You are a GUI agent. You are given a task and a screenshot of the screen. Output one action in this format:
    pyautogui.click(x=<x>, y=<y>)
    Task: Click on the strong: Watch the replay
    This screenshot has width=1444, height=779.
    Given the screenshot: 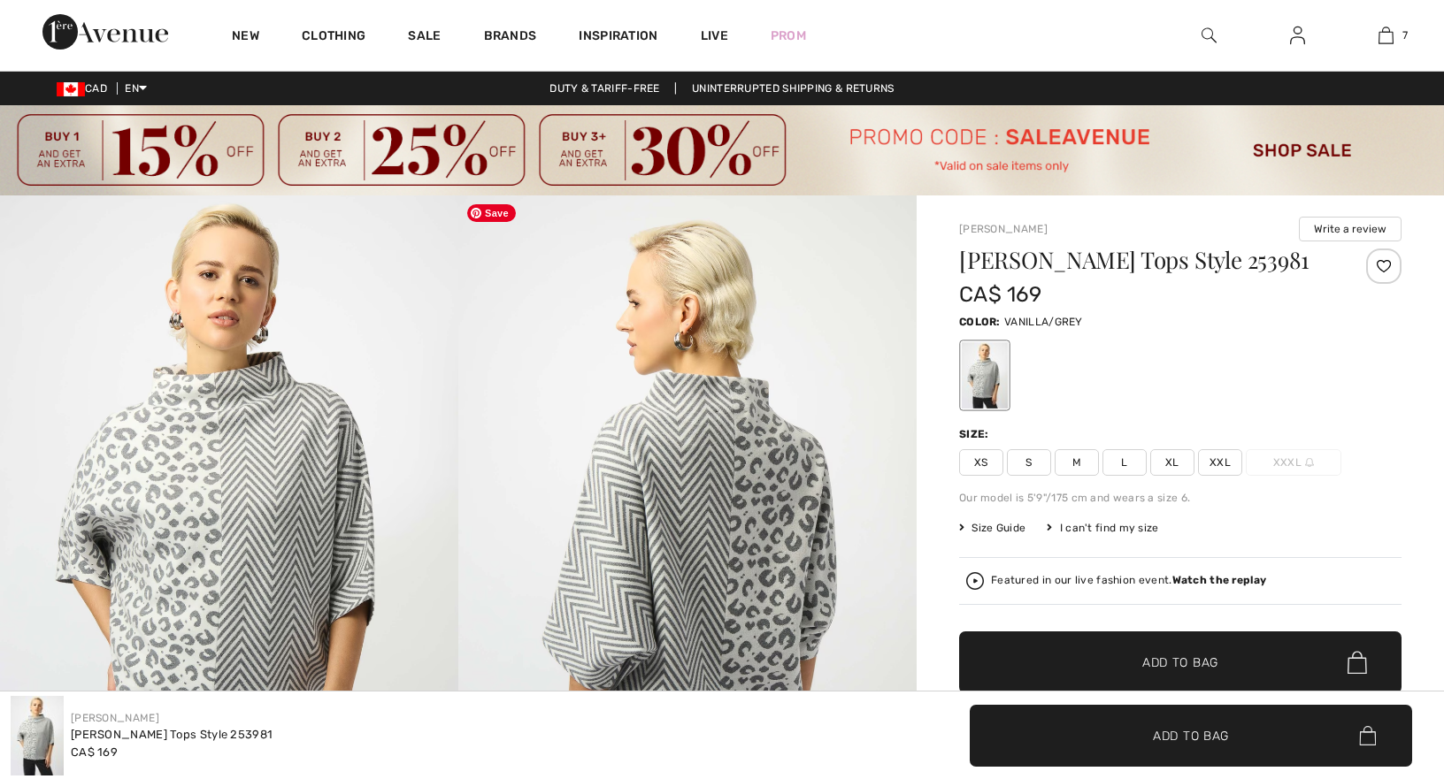 What is the action you would take?
    pyautogui.click(x=1219, y=580)
    